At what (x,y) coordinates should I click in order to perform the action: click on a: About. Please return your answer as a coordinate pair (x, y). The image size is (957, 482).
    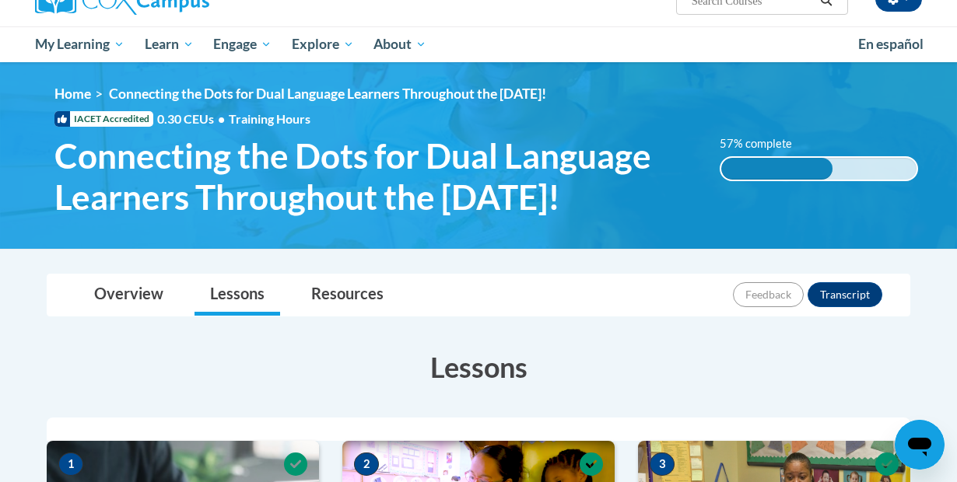
    Looking at the image, I should click on (401, 44).